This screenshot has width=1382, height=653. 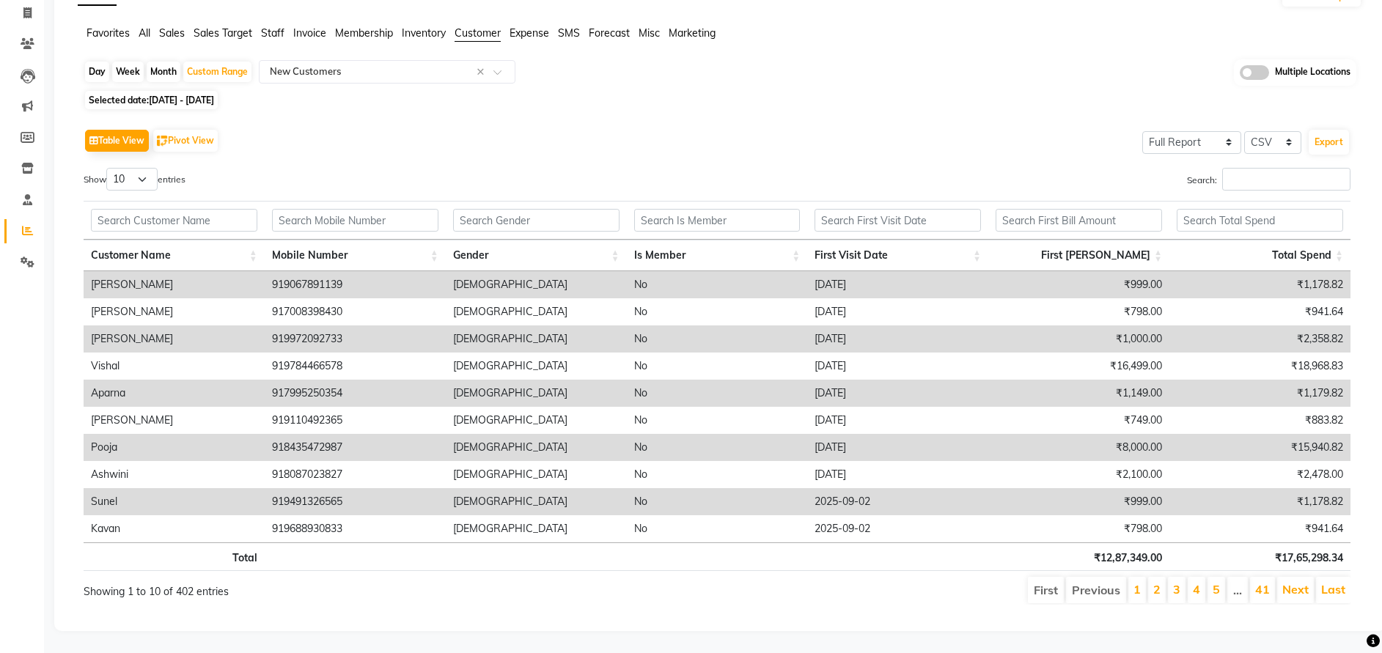 What do you see at coordinates (1079, 447) in the screenshot?
I see `td: ₹8,000.00` at bounding box center [1079, 447].